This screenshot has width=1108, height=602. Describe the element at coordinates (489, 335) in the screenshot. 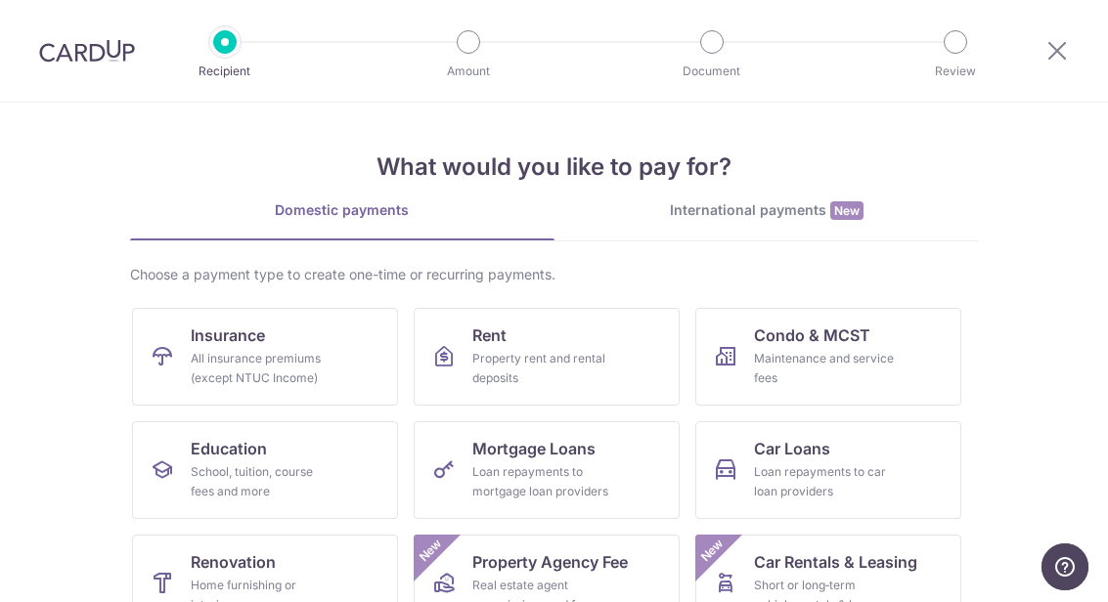

I see `span: Rent` at that location.